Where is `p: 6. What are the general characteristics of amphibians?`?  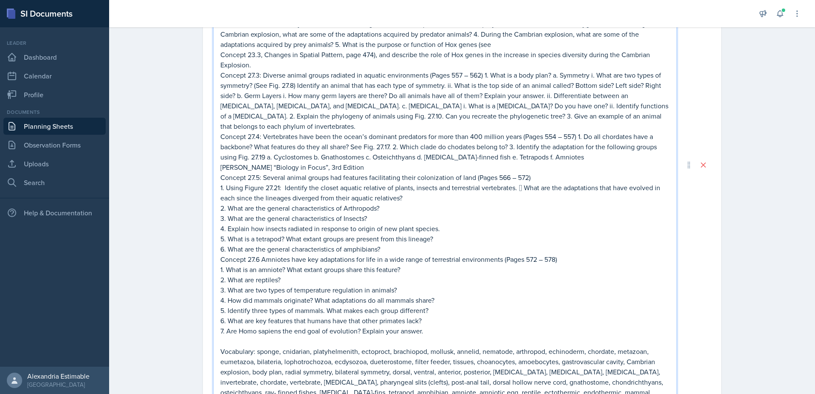
p: 6. What are the general characteristics of amphibians? is located at coordinates (445, 249).